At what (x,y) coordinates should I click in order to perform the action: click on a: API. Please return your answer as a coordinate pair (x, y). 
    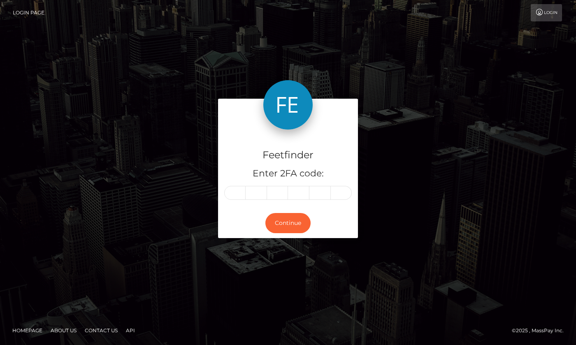
    Looking at the image, I should click on (130, 330).